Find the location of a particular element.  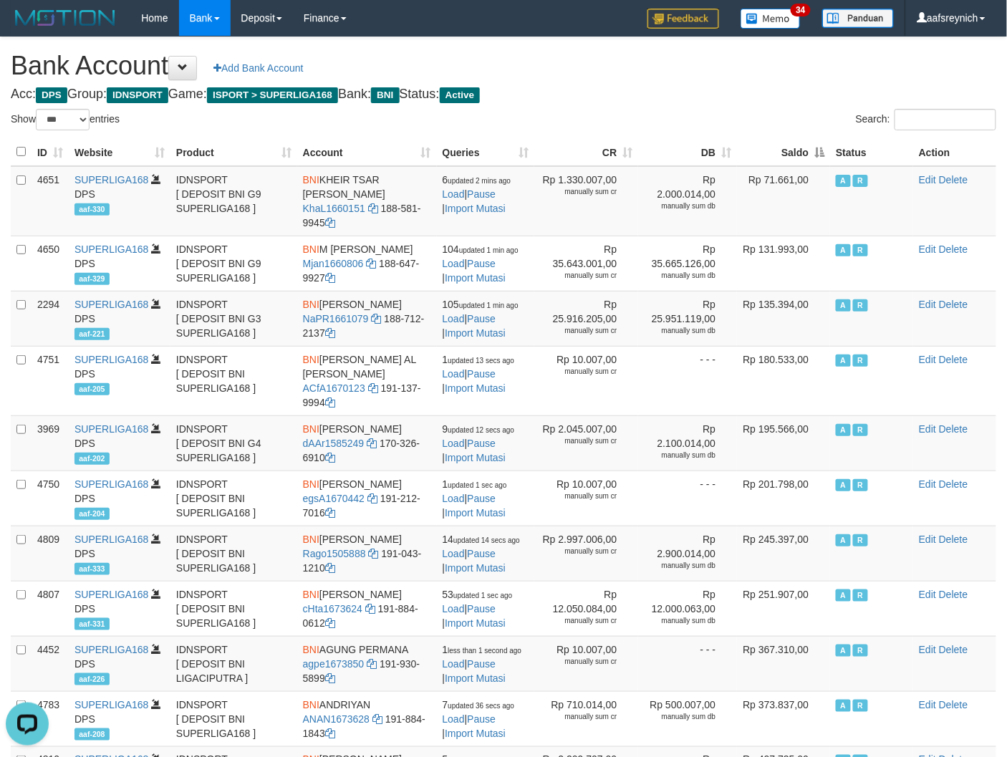

th: Account: activate to sort column ascending is located at coordinates (367, 152).